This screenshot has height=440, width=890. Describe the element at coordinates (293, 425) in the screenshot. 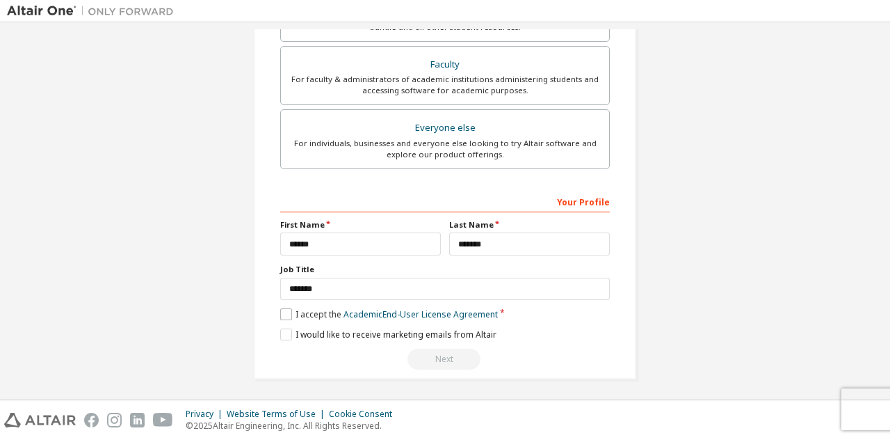

I see `p: © 2025 Altair Engineering, Inc. All Rights Reserved.` at that location.